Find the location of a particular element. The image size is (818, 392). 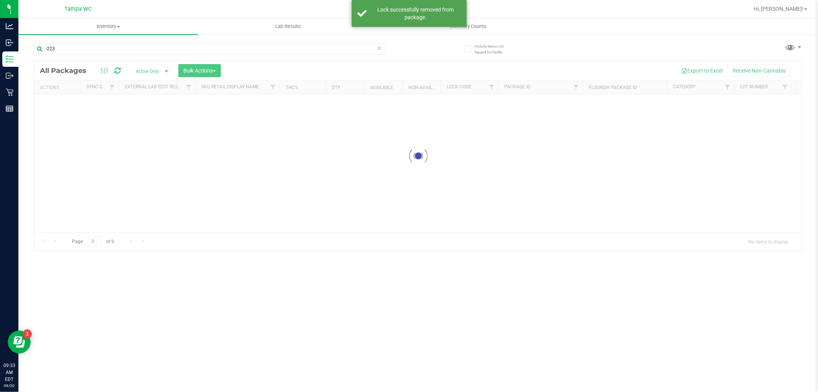

inline-svg: Inventory is located at coordinates (10, 59).